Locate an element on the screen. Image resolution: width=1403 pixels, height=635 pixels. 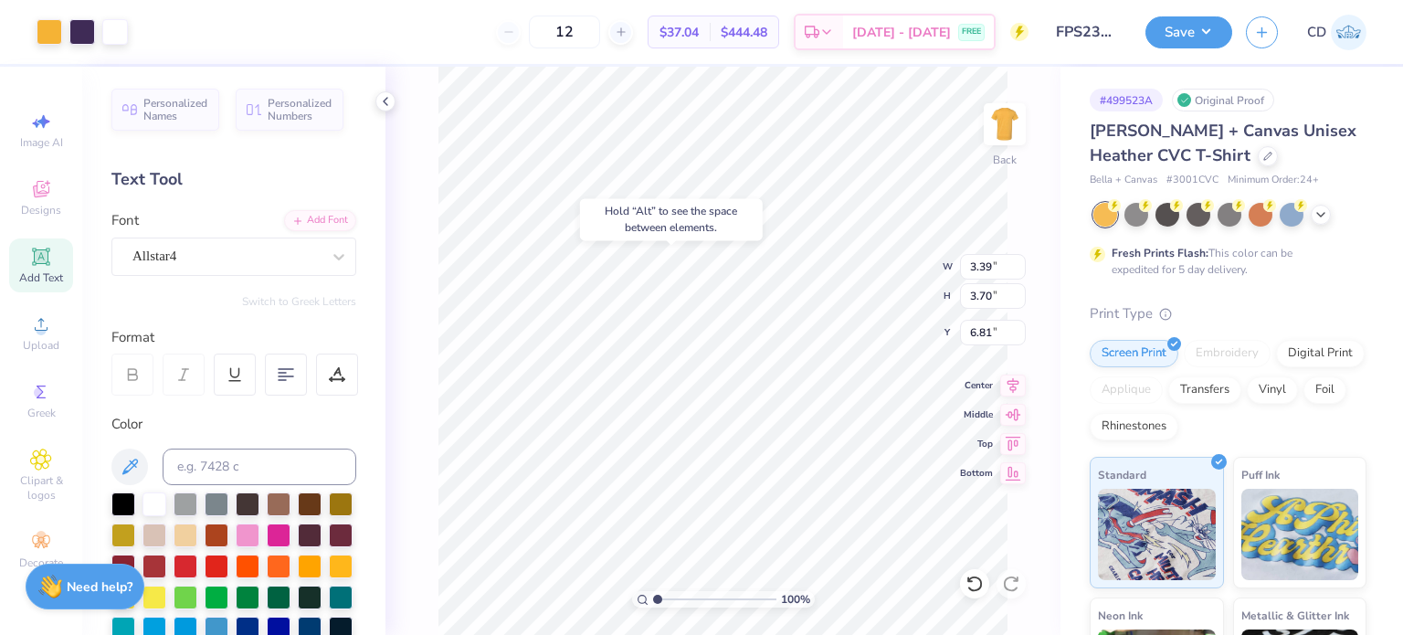
strong: Fresh Prints Flash: is located at coordinates (1160, 253).